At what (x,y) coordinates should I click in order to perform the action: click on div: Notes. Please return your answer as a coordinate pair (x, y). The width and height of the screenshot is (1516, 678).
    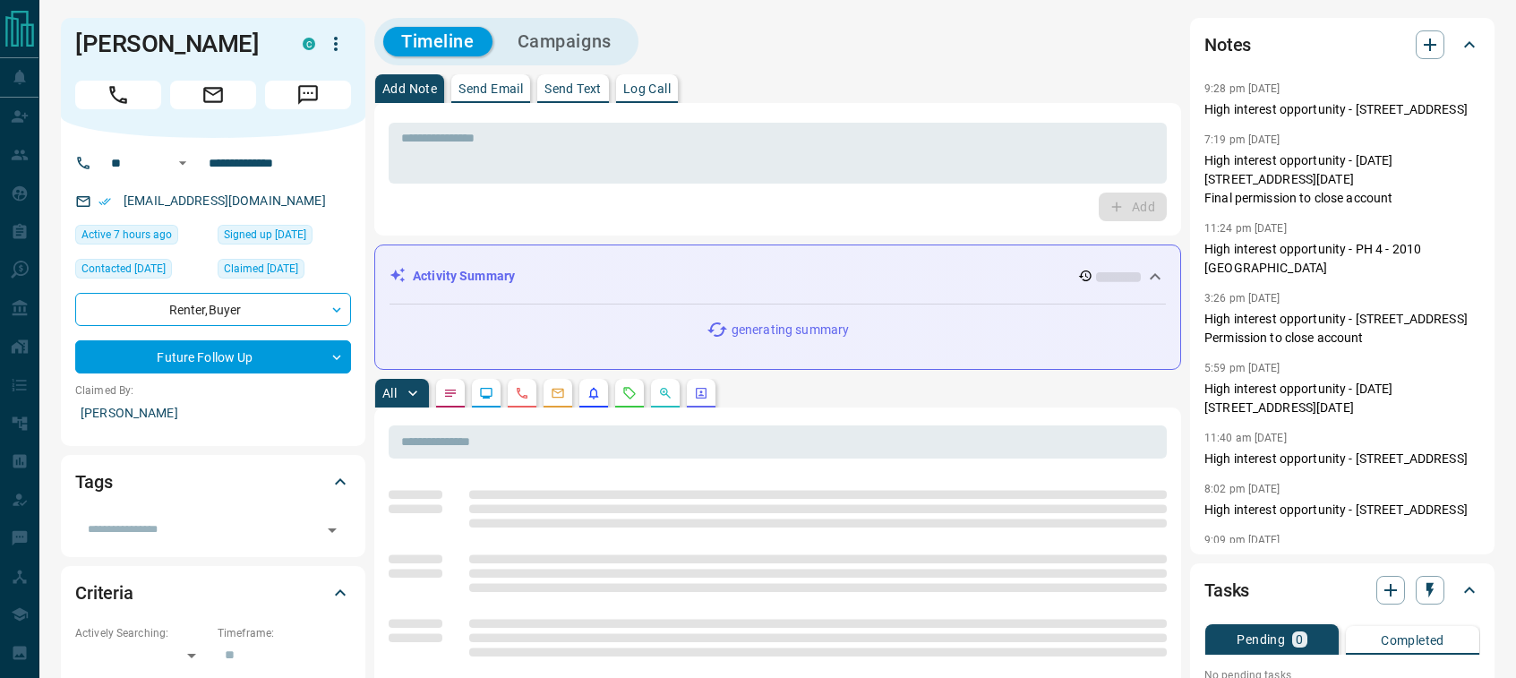
    Looking at the image, I should click on (1343, 45).